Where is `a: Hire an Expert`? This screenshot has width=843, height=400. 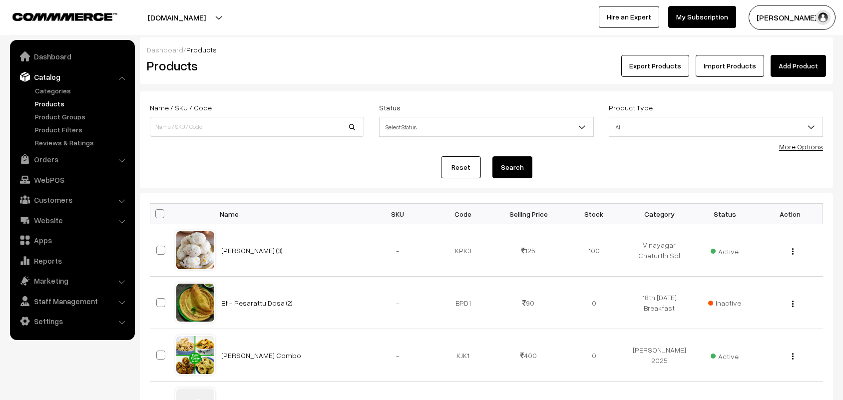
a: Hire an Expert is located at coordinates (629, 17).